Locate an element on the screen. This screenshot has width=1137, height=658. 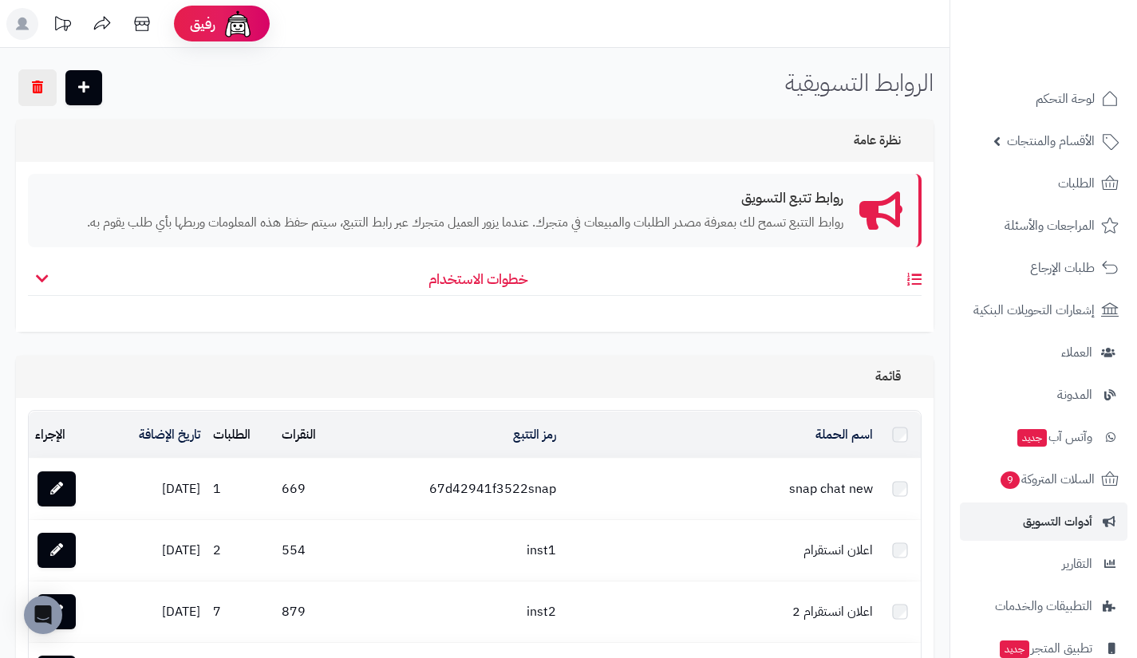
td: 554 is located at coordinates (317, 550).